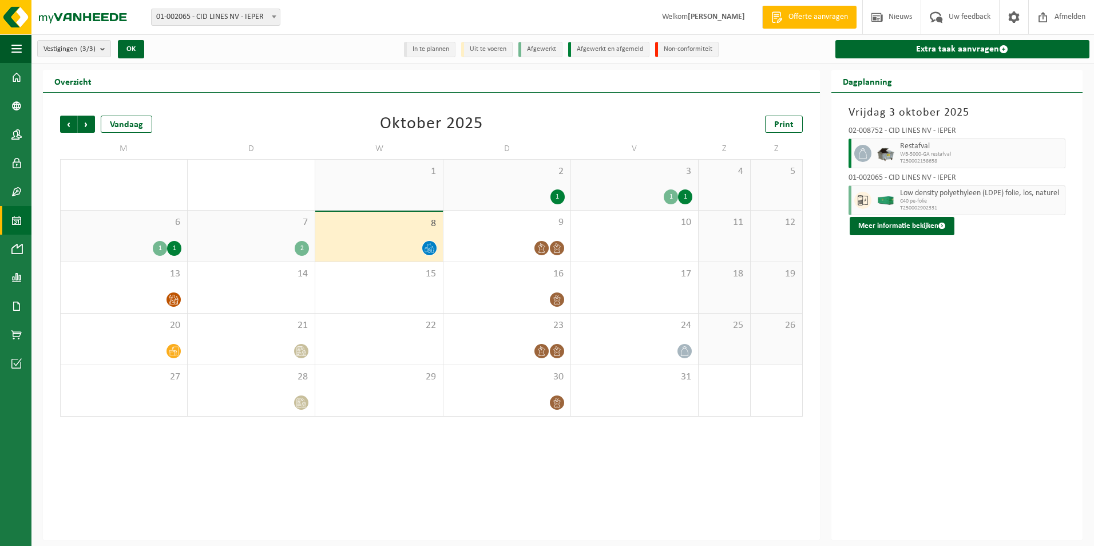 This screenshot has width=1094, height=546. Describe the element at coordinates (784, 124) in the screenshot. I see `a: Print` at that location.